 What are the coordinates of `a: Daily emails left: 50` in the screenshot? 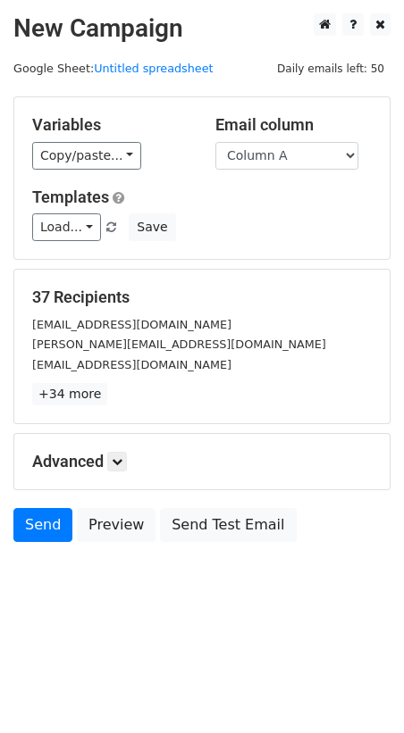 It's located at (330, 68).